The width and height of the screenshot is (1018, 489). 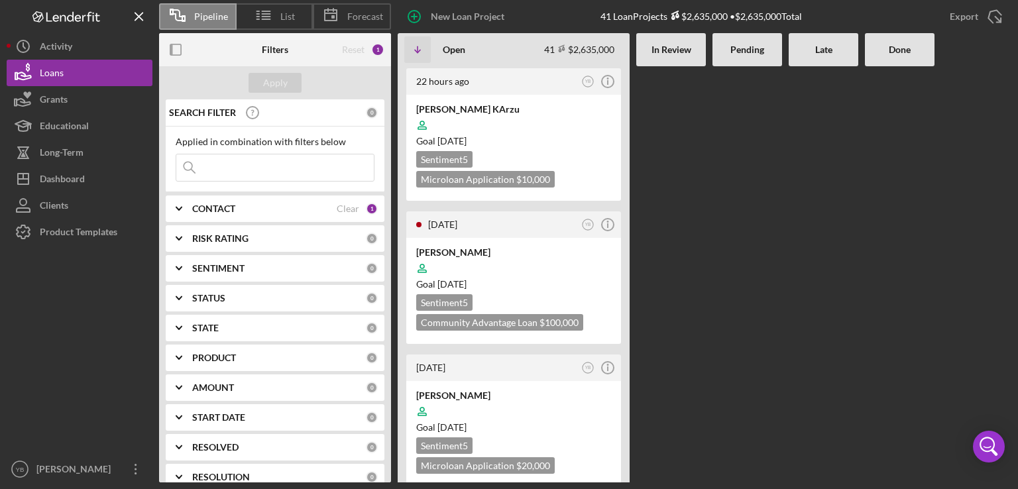 What do you see at coordinates (467, 17) in the screenshot?
I see `div: New Loan Project` at bounding box center [467, 17].